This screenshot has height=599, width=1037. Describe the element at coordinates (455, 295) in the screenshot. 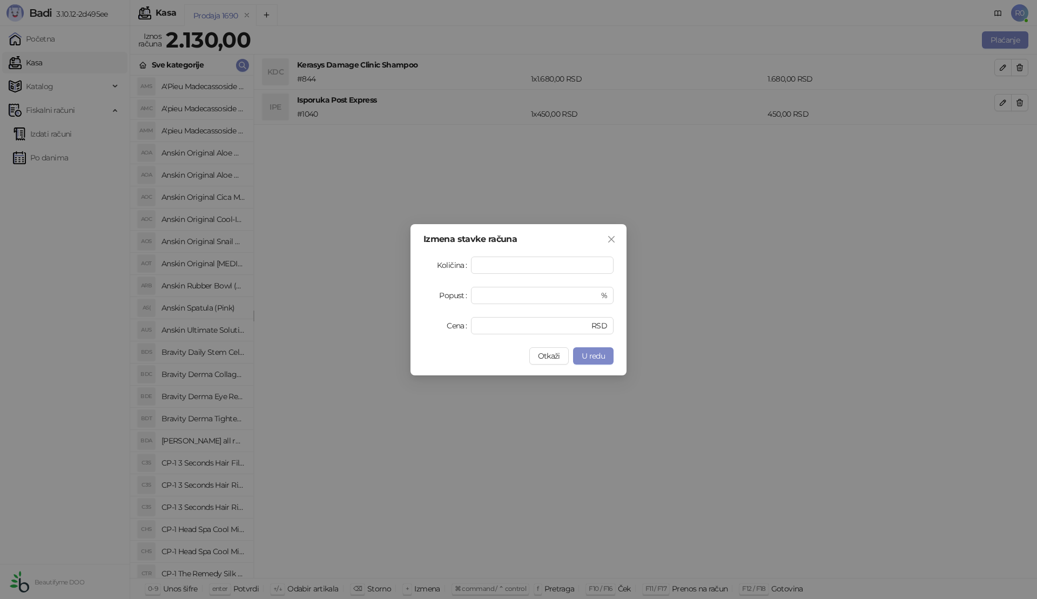

I see `label: Popust` at that location.